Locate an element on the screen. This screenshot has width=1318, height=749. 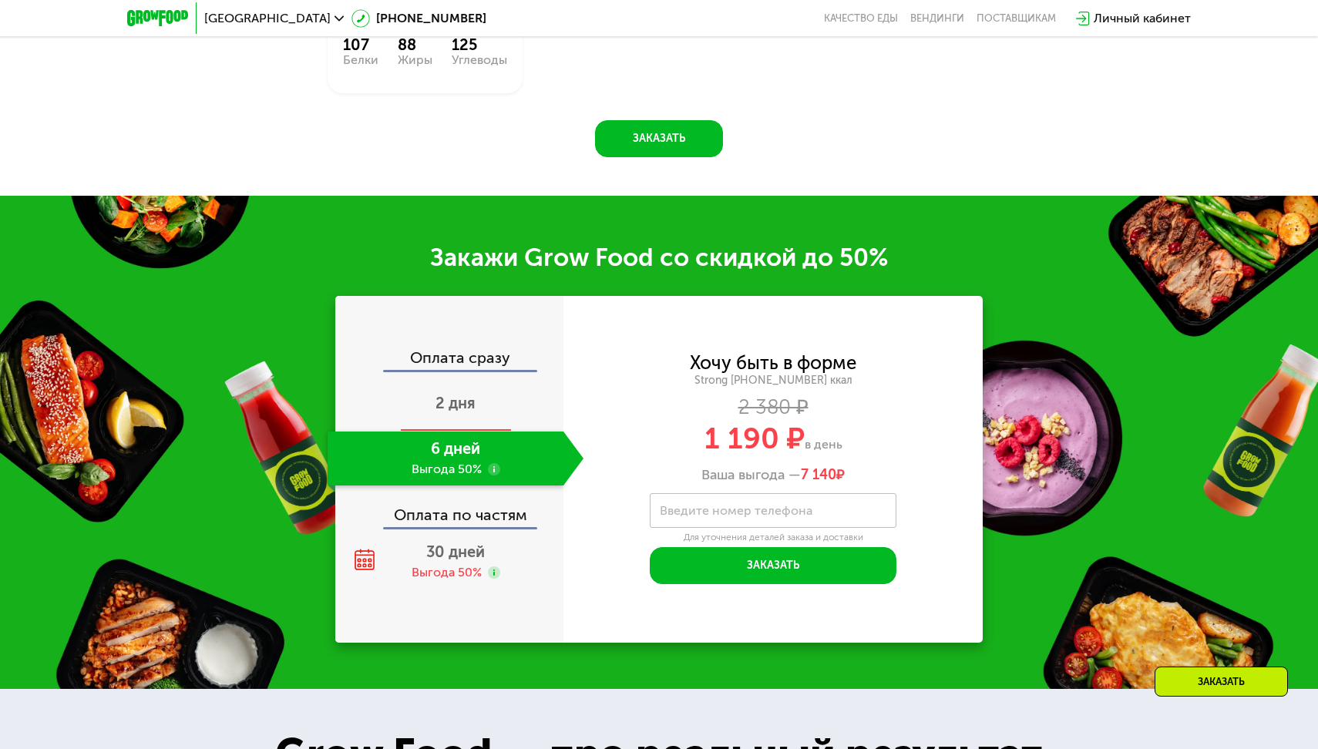
a: Качество еды is located at coordinates (861, 18).